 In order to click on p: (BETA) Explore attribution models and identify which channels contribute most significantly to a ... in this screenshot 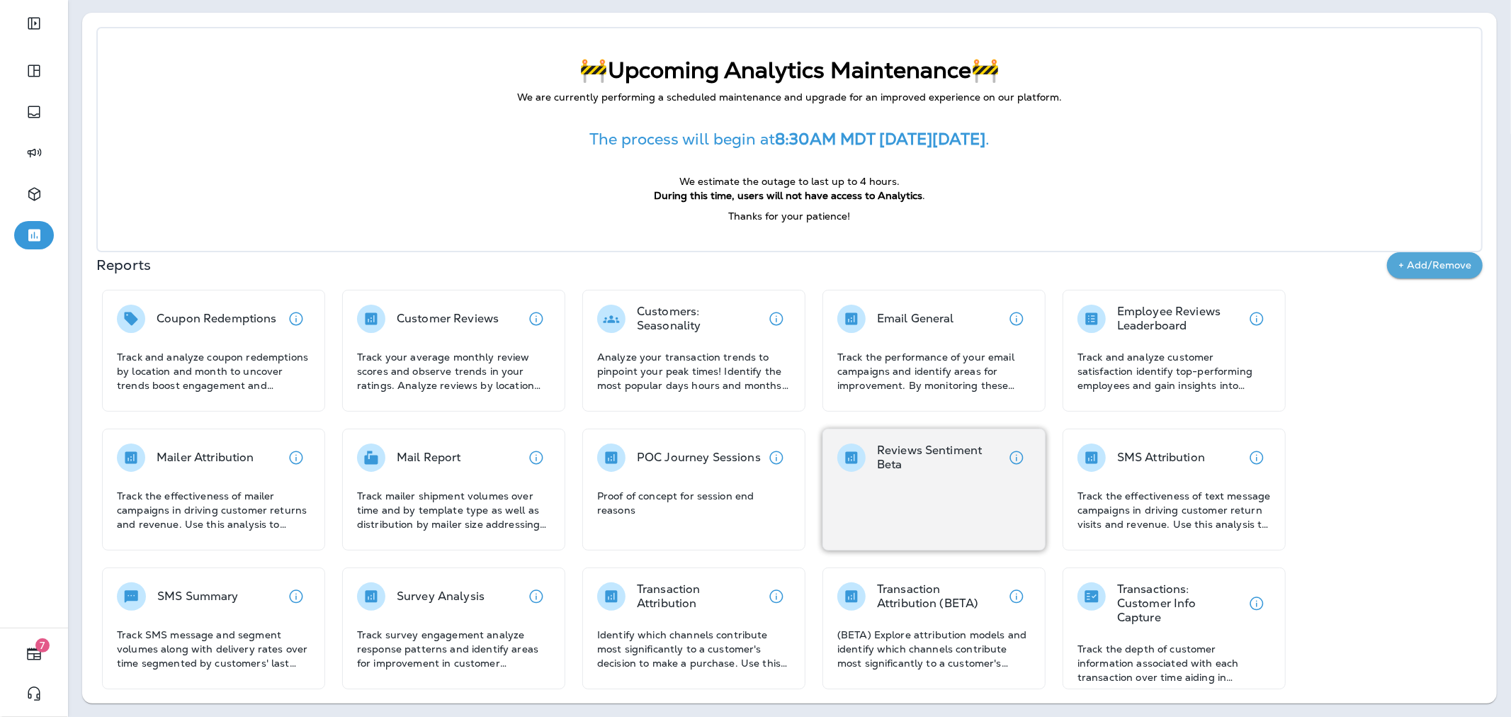, I will do `click(934, 649)`.